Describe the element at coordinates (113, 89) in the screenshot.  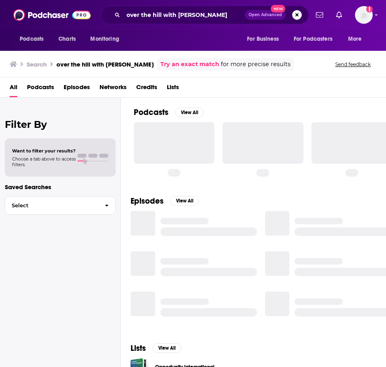
I see `a: Networks` at that location.